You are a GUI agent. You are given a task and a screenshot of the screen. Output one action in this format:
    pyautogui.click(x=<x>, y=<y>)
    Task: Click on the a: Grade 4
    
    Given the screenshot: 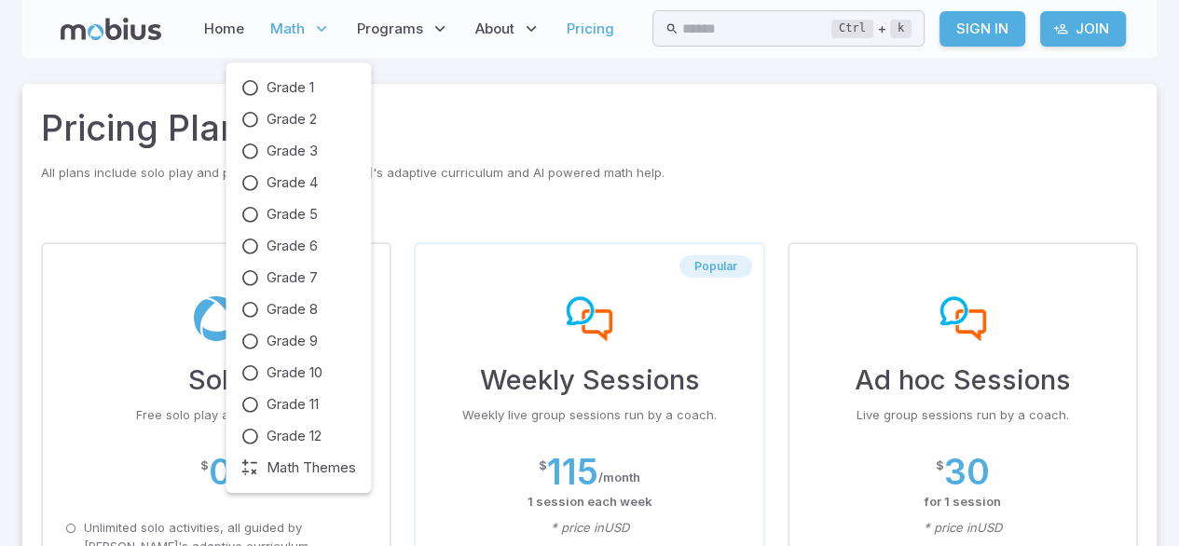 What is the action you would take?
    pyautogui.click(x=298, y=183)
    